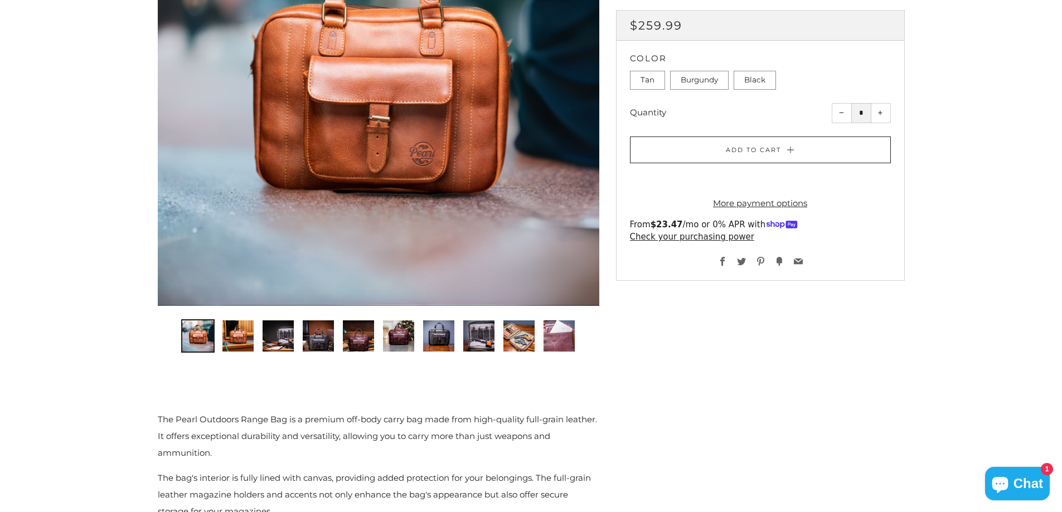 This screenshot has width=1062, height=512. Describe the element at coordinates (238, 336) in the screenshot. I see `button: 2 of 10` at that location.